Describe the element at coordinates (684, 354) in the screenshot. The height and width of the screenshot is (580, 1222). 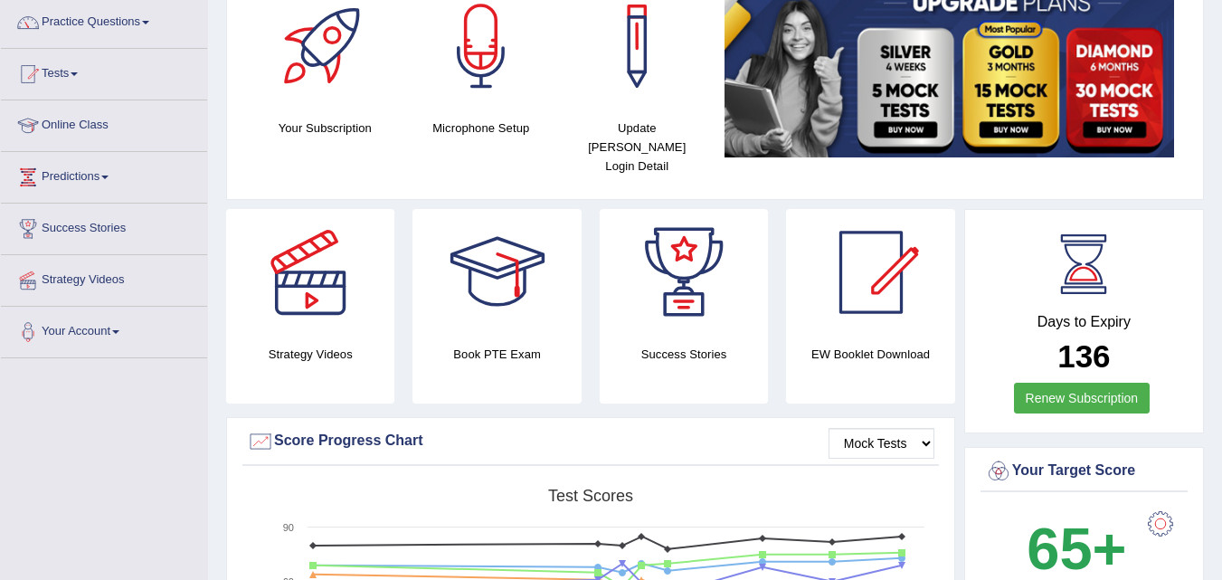
I see `h4: Success Stories` at that location.